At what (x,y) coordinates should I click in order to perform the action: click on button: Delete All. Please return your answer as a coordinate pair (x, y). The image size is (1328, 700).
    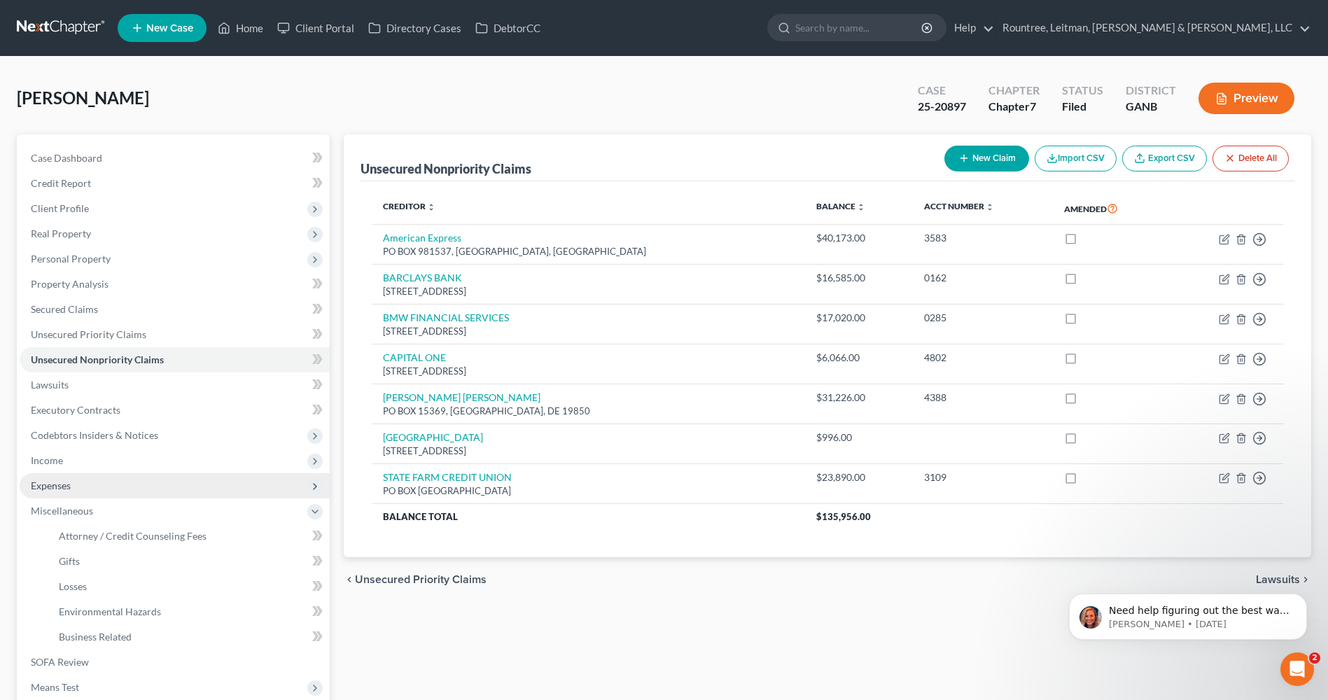
    Looking at the image, I should click on (1250, 158).